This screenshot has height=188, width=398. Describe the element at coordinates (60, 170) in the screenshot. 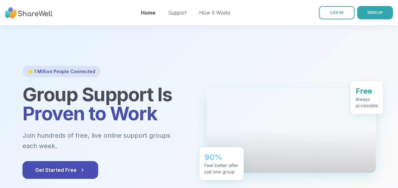

I see `button: Get Started Free` at that location.